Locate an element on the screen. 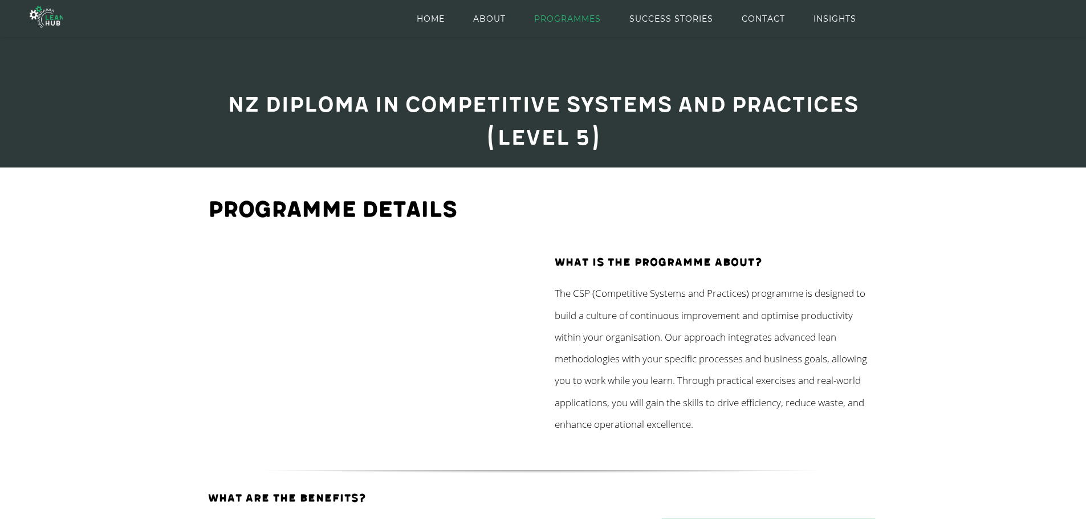 This screenshot has height=519, width=1086. span: The CSP (Competitive Systems and Practices) programme is designed to build a culture of continuou... is located at coordinates (711, 359).